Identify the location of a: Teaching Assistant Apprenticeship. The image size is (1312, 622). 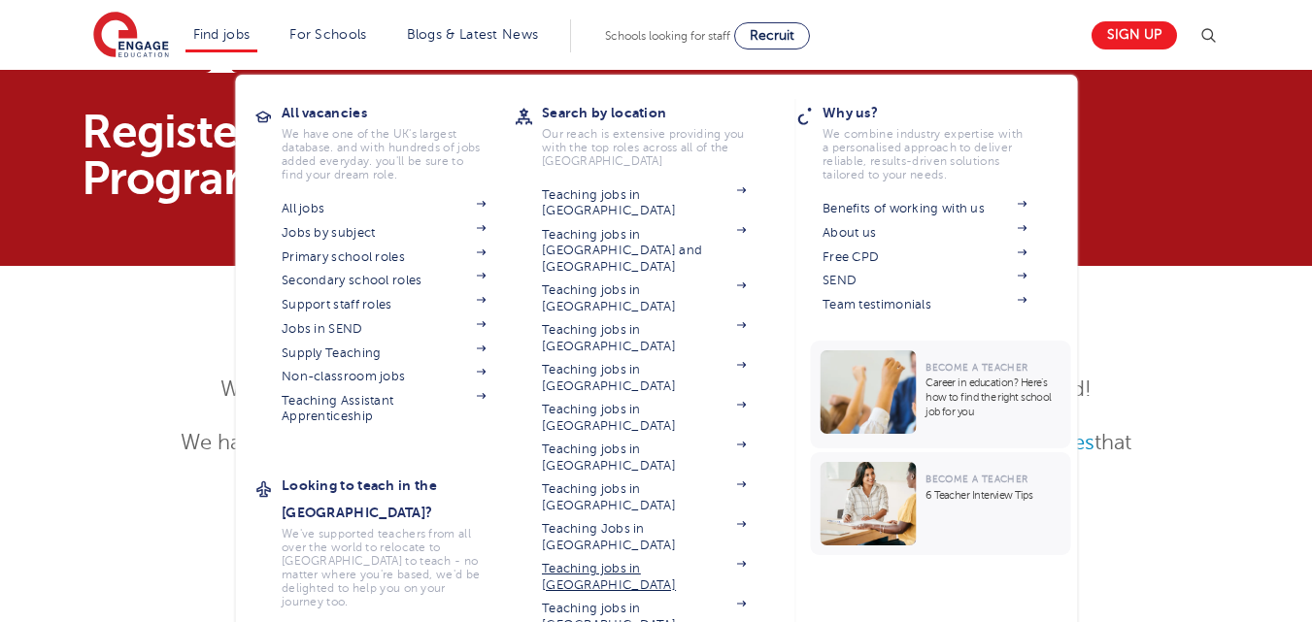
(384, 409).